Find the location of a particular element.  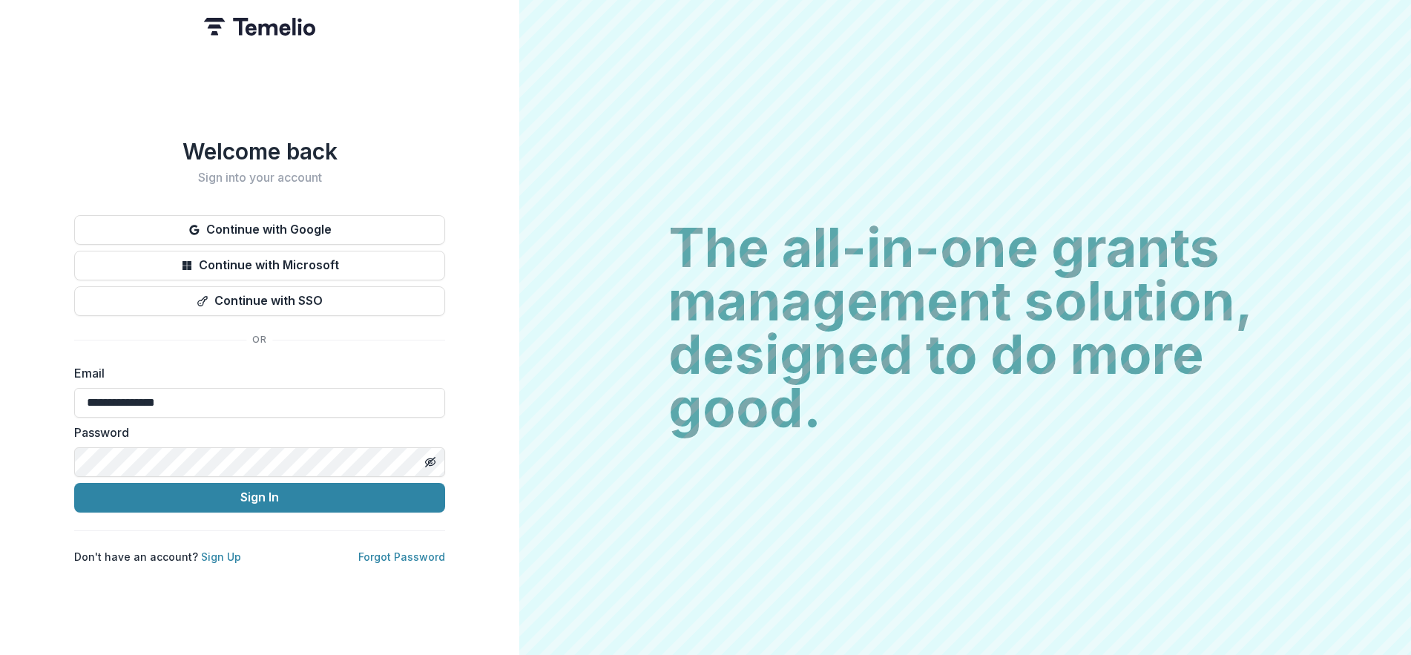

button: Sign In is located at coordinates (260, 498).